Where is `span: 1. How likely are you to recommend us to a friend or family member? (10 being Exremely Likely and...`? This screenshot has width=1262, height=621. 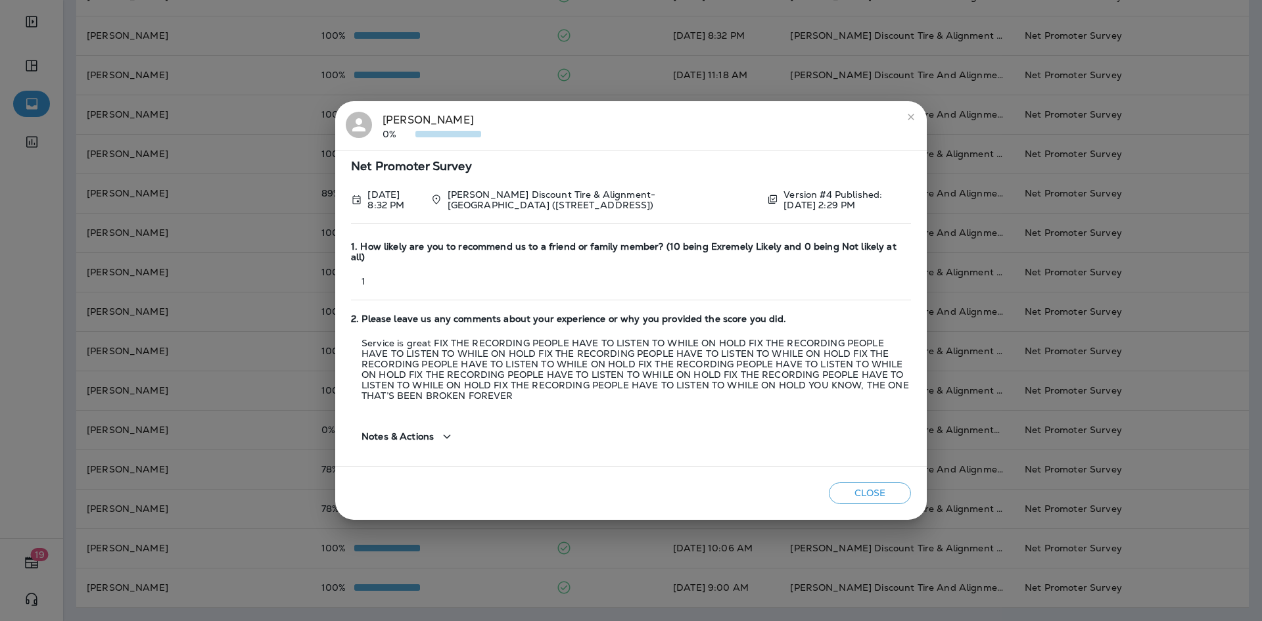
span: 1. How likely are you to recommend us to a friend or family member? (10 being Exremely Likely and... is located at coordinates (631, 252).